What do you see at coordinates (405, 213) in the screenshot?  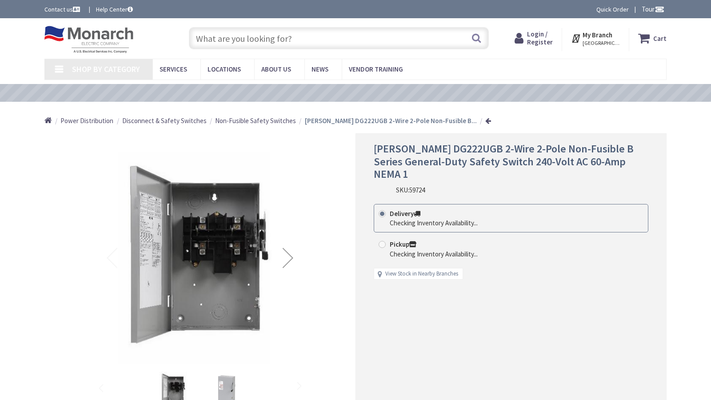 I see `strong: Delivery` at bounding box center [405, 213].